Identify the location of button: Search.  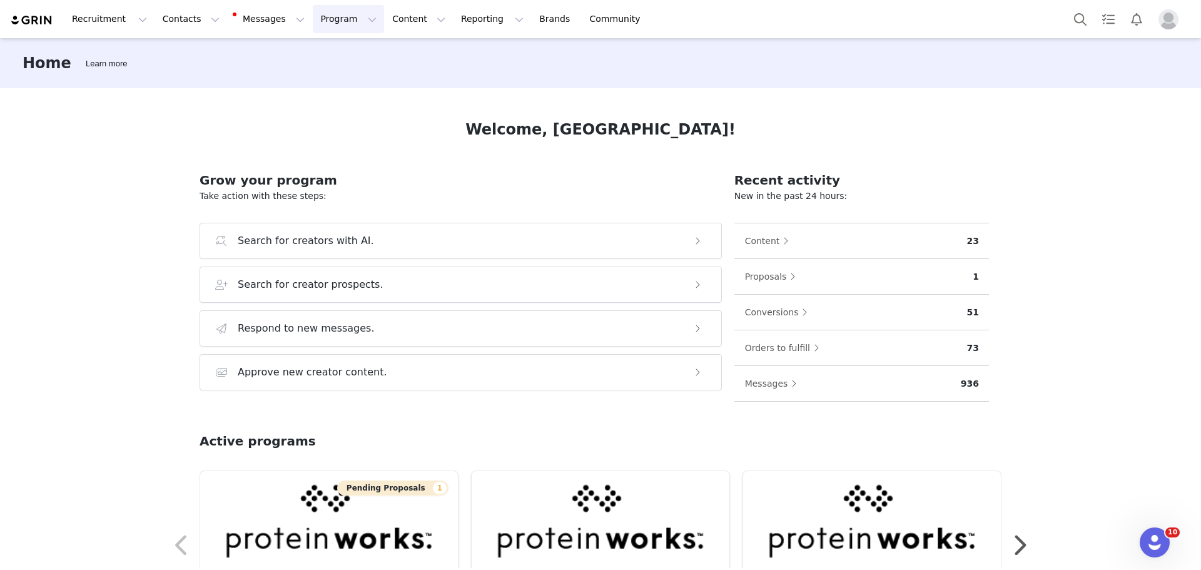
(1080, 19).